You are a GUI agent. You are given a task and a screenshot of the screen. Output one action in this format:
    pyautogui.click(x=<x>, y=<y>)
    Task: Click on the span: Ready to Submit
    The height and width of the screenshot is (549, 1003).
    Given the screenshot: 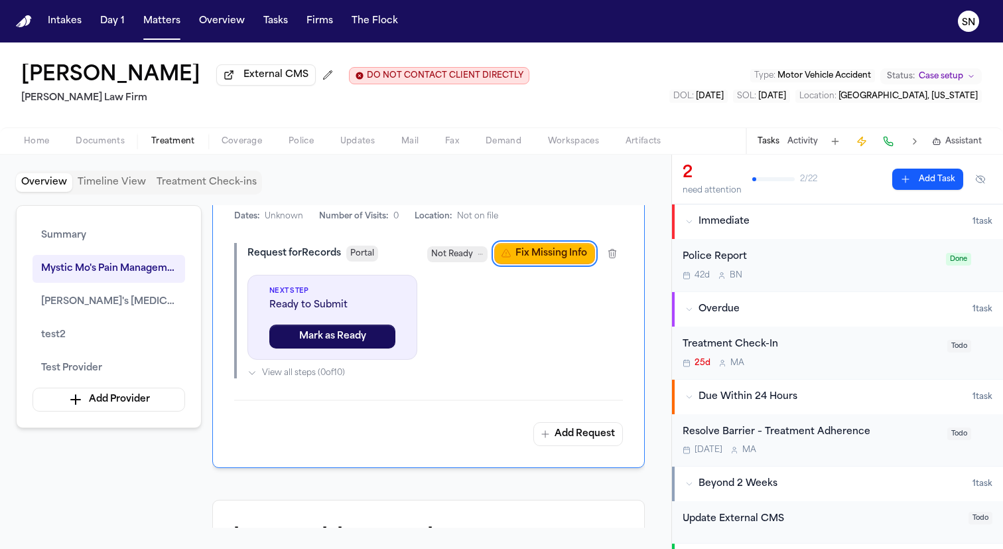 What is the action you would take?
    pyautogui.click(x=332, y=305)
    